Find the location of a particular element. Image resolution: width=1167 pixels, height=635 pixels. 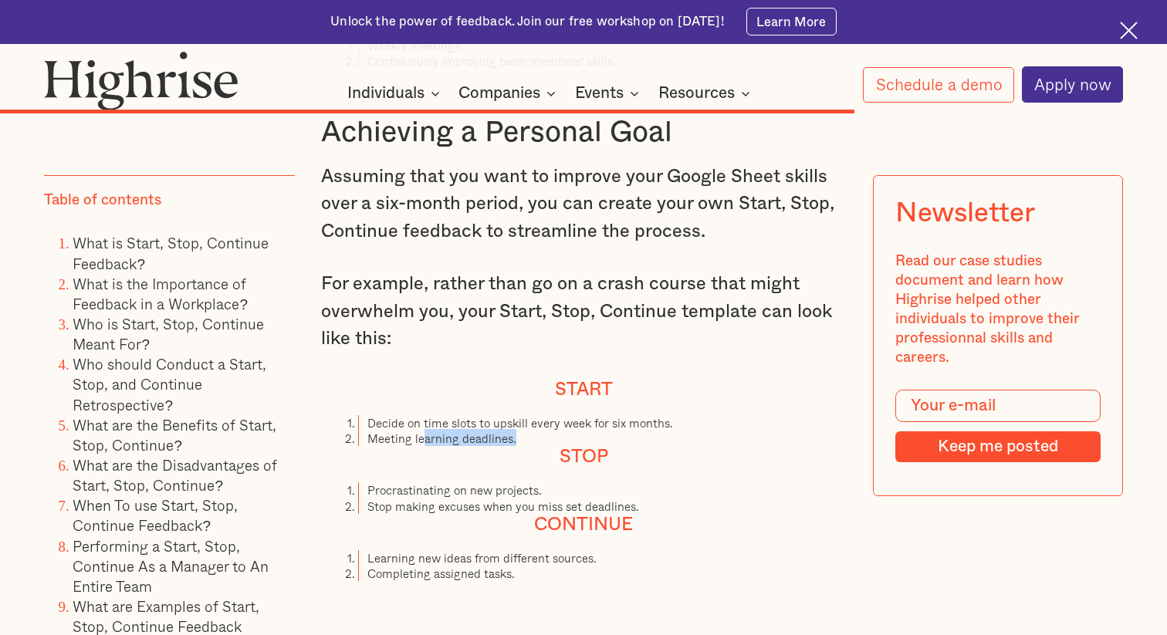

input: Keep me posted is located at coordinates (998, 447).